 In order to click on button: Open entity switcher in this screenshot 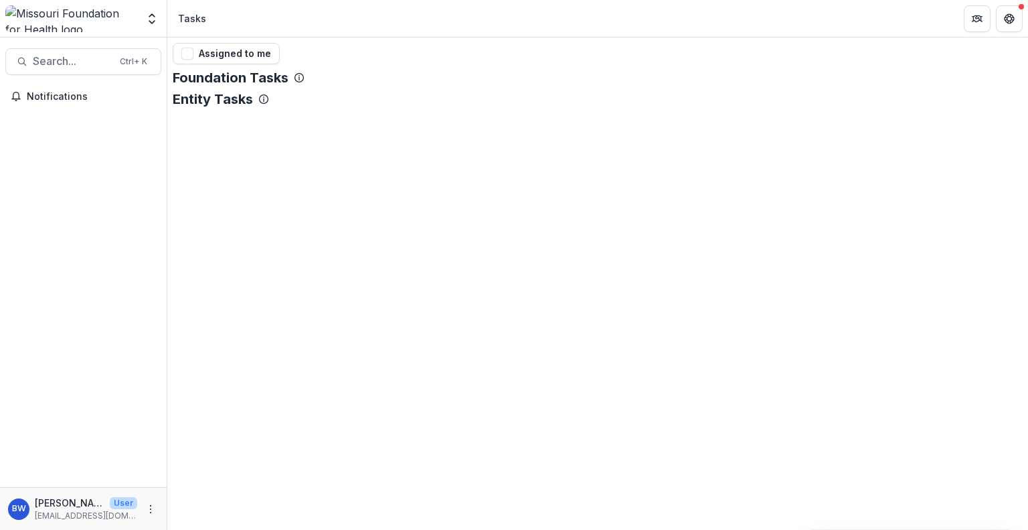, I will do `click(152, 19)`.